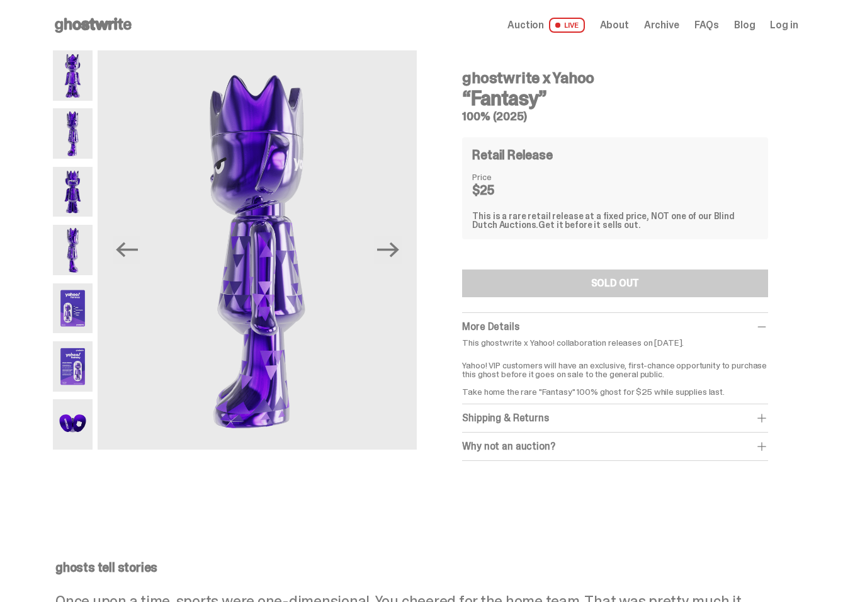 This screenshot has height=602, width=860. What do you see at coordinates (614, 98) in the screenshot?
I see `h3: “Fantasy”` at bounding box center [614, 98].